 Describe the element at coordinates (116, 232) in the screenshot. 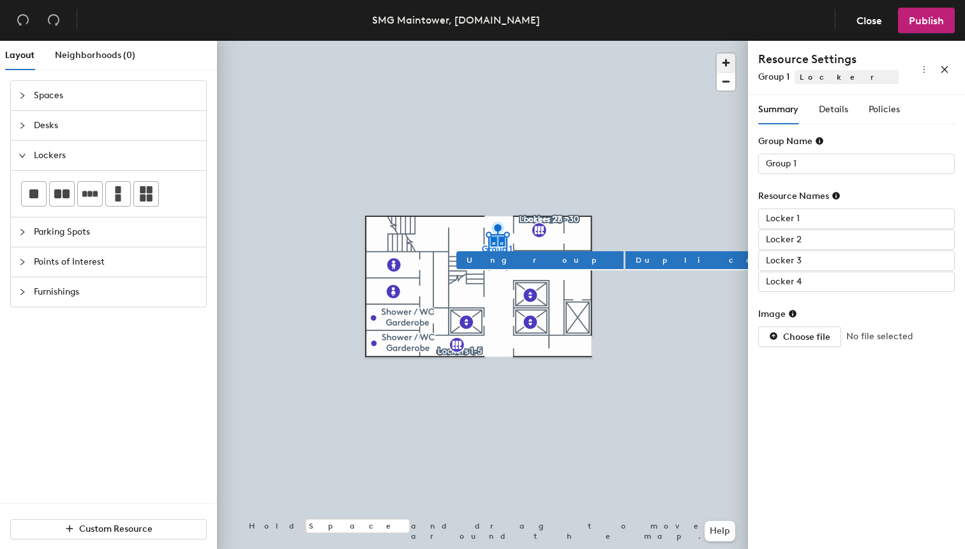

I see `span: Parking Spots` at that location.